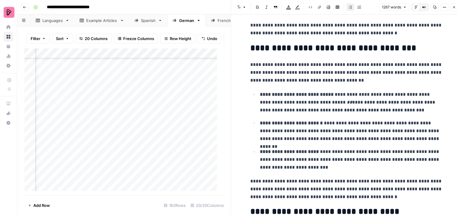 This screenshot has width=457, height=215. Describe the element at coordinates (224, 20) in the screenshot. I see `a: French` at that location.